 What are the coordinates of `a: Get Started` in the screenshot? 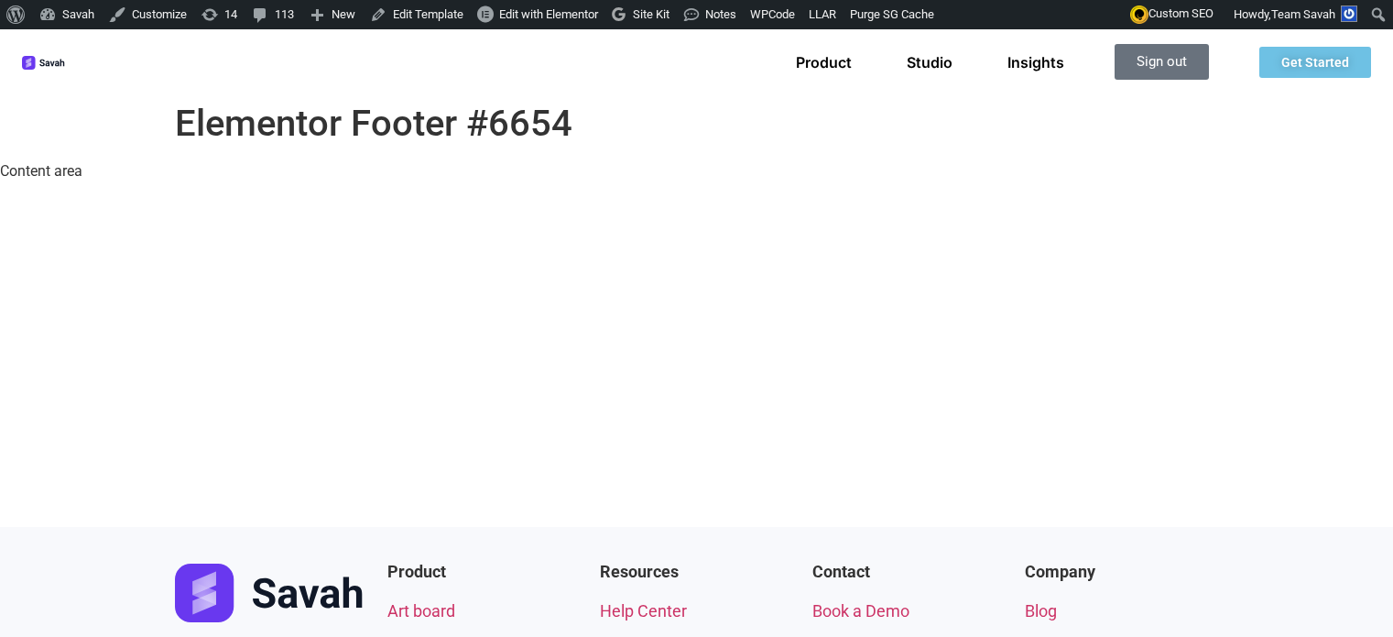 It's located at (1315, 62).